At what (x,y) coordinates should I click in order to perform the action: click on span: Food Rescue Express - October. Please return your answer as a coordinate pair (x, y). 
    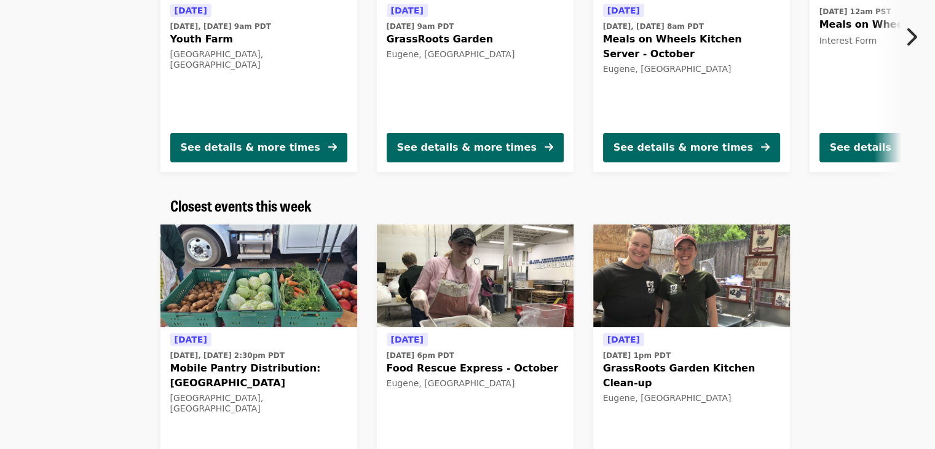
    Looking at the image, I should click on (475, 368).